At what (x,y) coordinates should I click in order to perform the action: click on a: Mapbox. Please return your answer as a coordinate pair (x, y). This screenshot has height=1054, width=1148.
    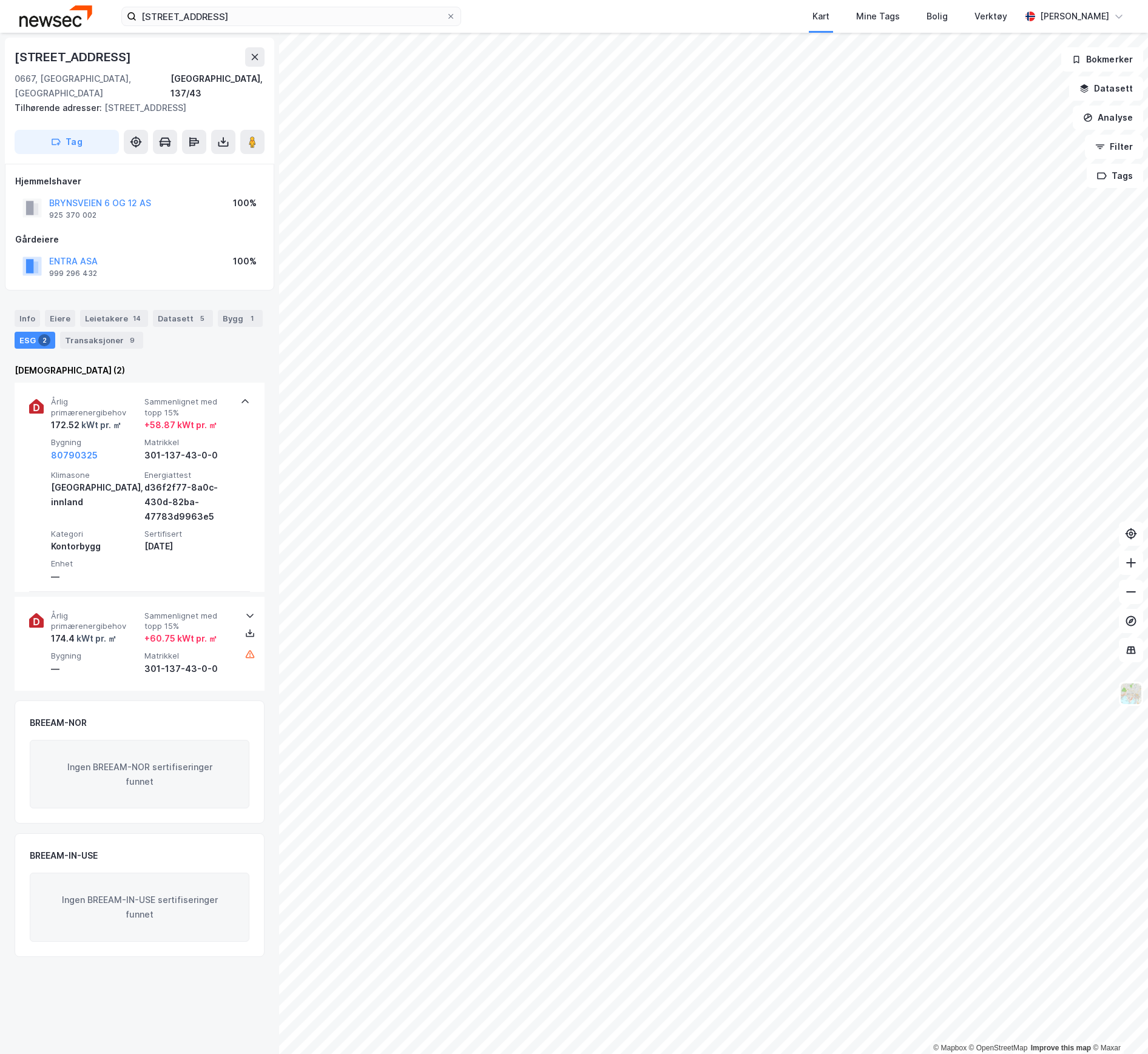
    Looking at the image, I should click on (949, 1048).